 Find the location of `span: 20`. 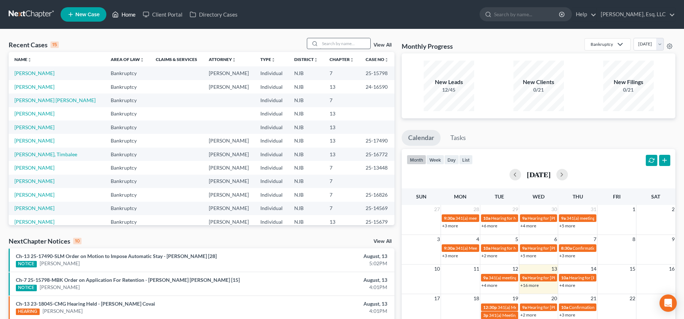

span: 20 is located at coordinates (555, 298).